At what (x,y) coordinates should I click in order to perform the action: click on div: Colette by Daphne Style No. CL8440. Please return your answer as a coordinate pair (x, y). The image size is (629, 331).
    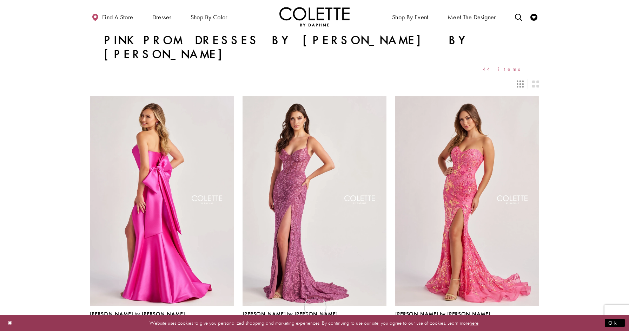
    Looking at the image, I should click on (443, 318).